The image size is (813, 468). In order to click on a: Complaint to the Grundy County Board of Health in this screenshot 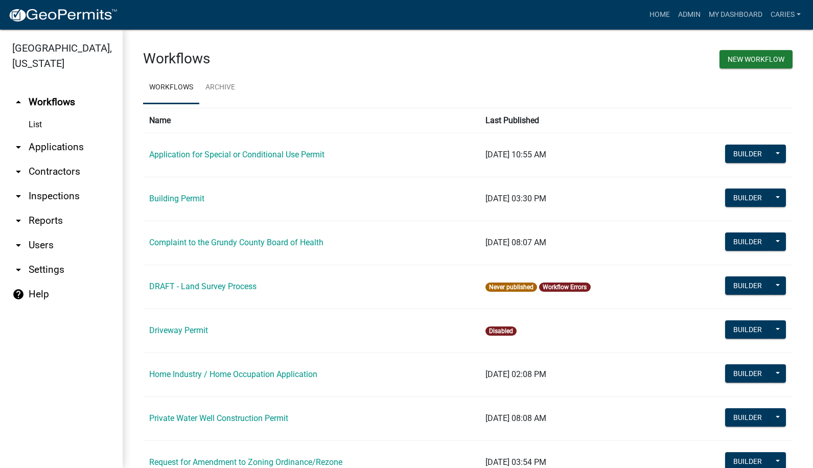, I will do `click(236, 242)`.